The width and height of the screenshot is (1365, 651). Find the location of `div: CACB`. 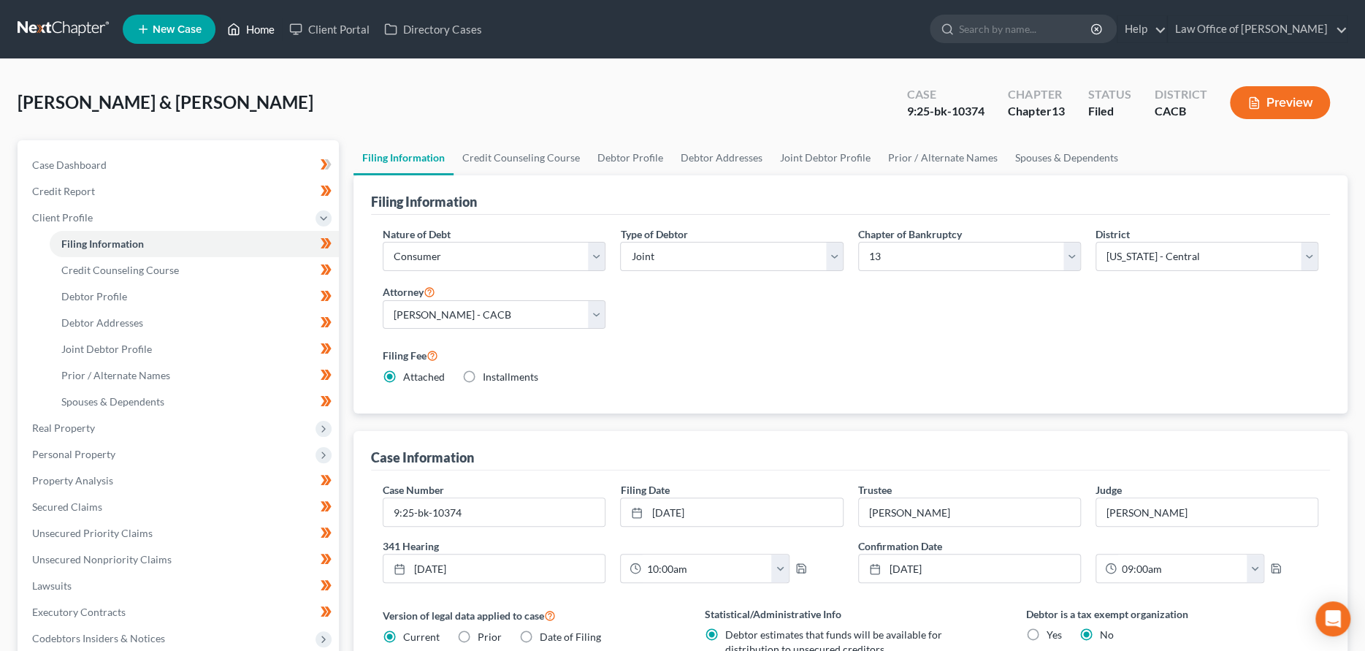

div: CACB is located at coordinates (1180, 111).